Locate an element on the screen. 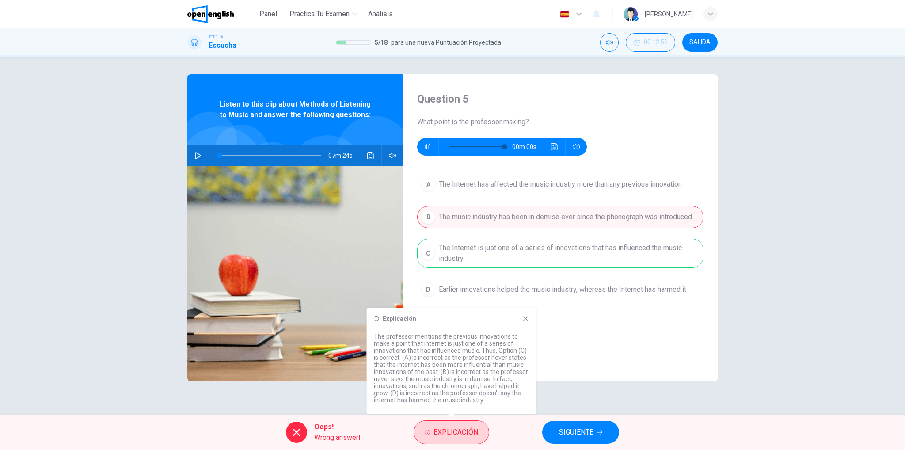 The image size is (905, 450). span: Listen to this clip about Methods of Listening to Music and answer the following questions: is located at coordinates (295, 110).